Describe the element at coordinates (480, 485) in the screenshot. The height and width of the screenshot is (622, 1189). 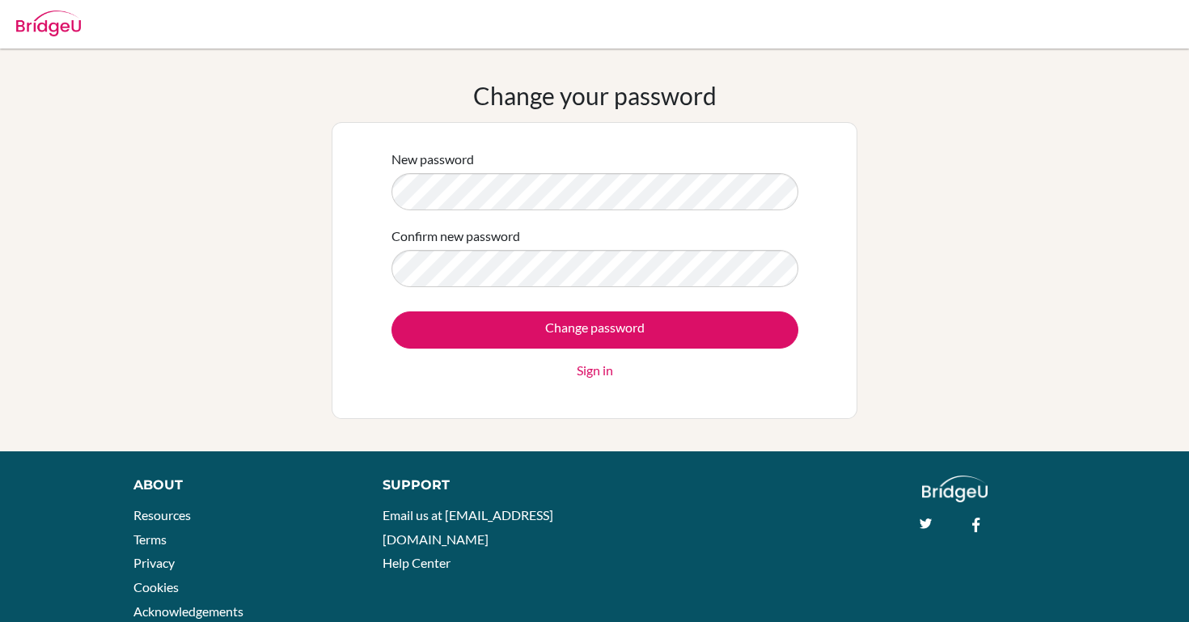
I see `div: Support` at that location.